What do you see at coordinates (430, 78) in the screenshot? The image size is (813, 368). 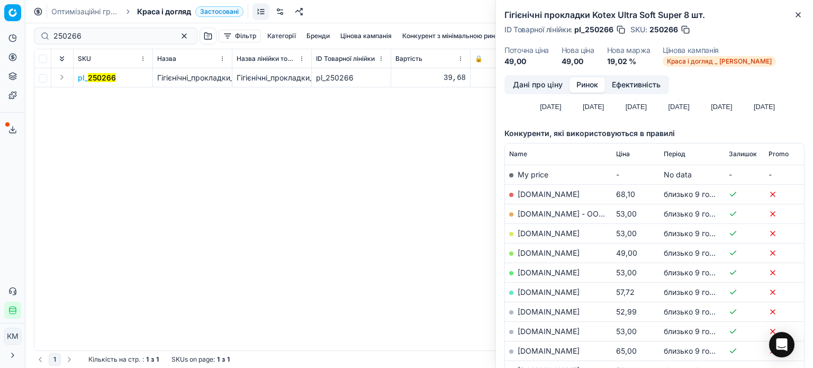 I see `div: 39,68` at bounding box center [430, 78].